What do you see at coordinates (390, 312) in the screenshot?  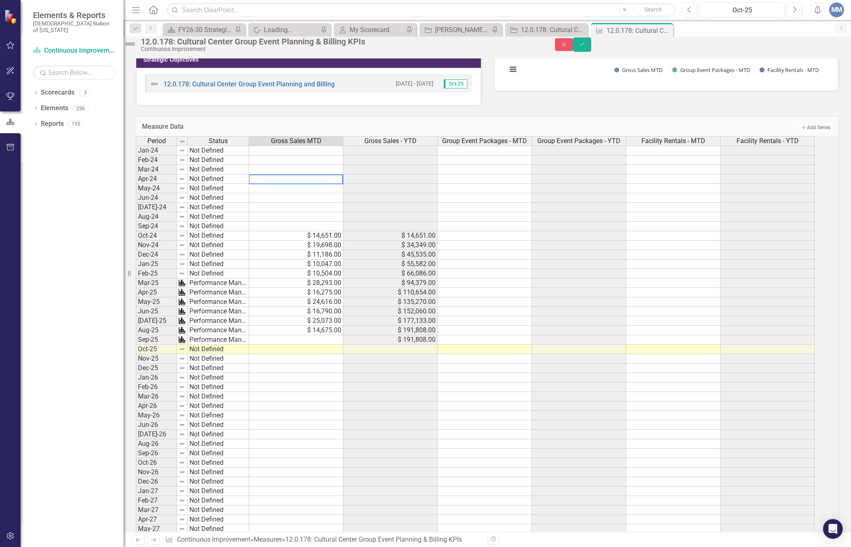 I see `td: $ 152,060.00` at bounding box center [390, 312].